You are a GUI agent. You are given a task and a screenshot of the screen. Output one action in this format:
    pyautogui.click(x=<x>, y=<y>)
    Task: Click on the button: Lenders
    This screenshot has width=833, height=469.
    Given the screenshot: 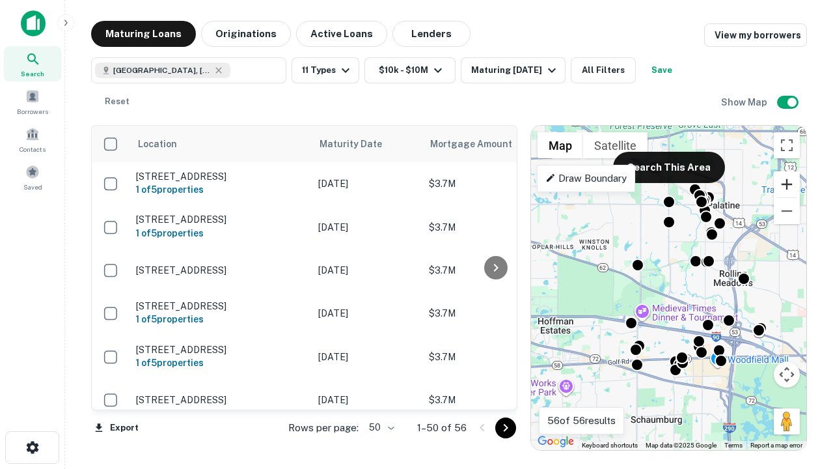 What is the action you would take?
    pyautogui.click(x=432, y=34)
    